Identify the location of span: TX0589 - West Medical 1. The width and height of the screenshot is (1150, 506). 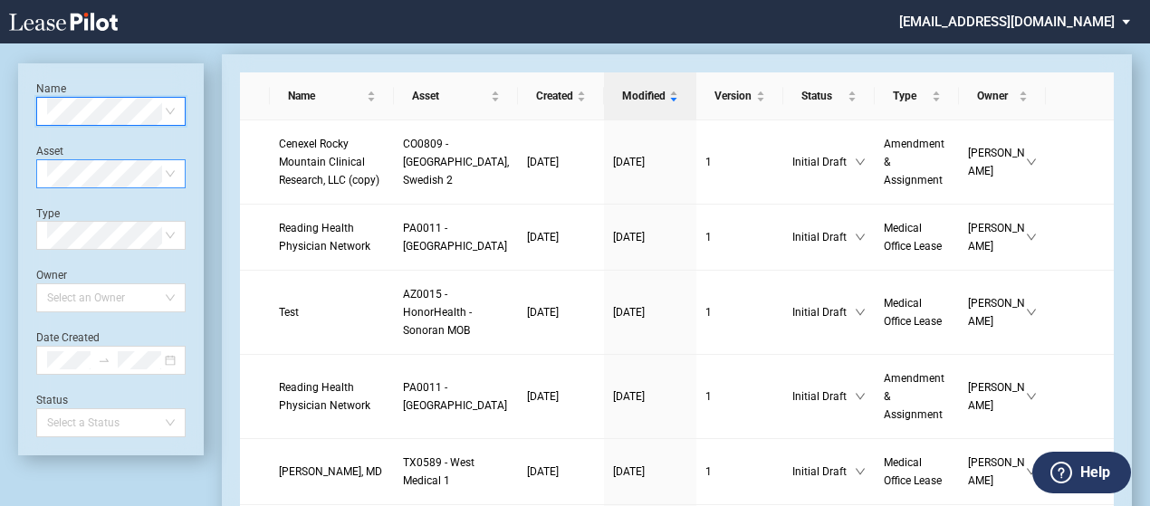
(438, 472).